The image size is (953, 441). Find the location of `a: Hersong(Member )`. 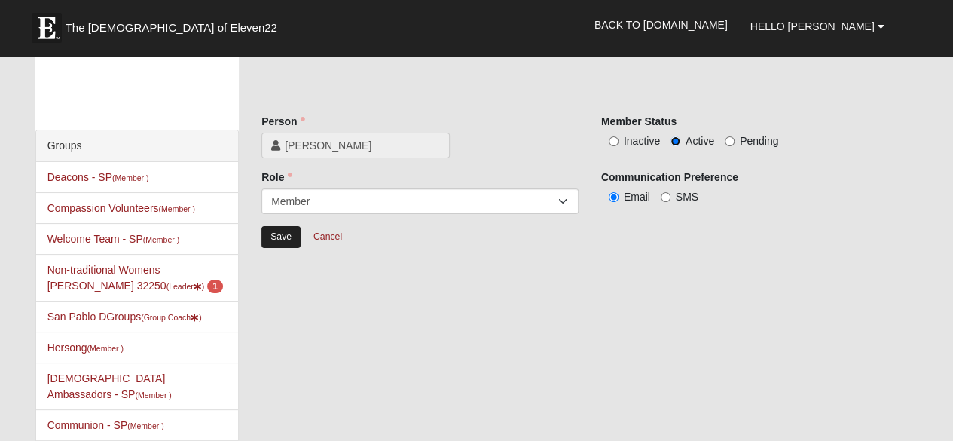

a: Hersong(Member ) is located at coordinates (85, 347).